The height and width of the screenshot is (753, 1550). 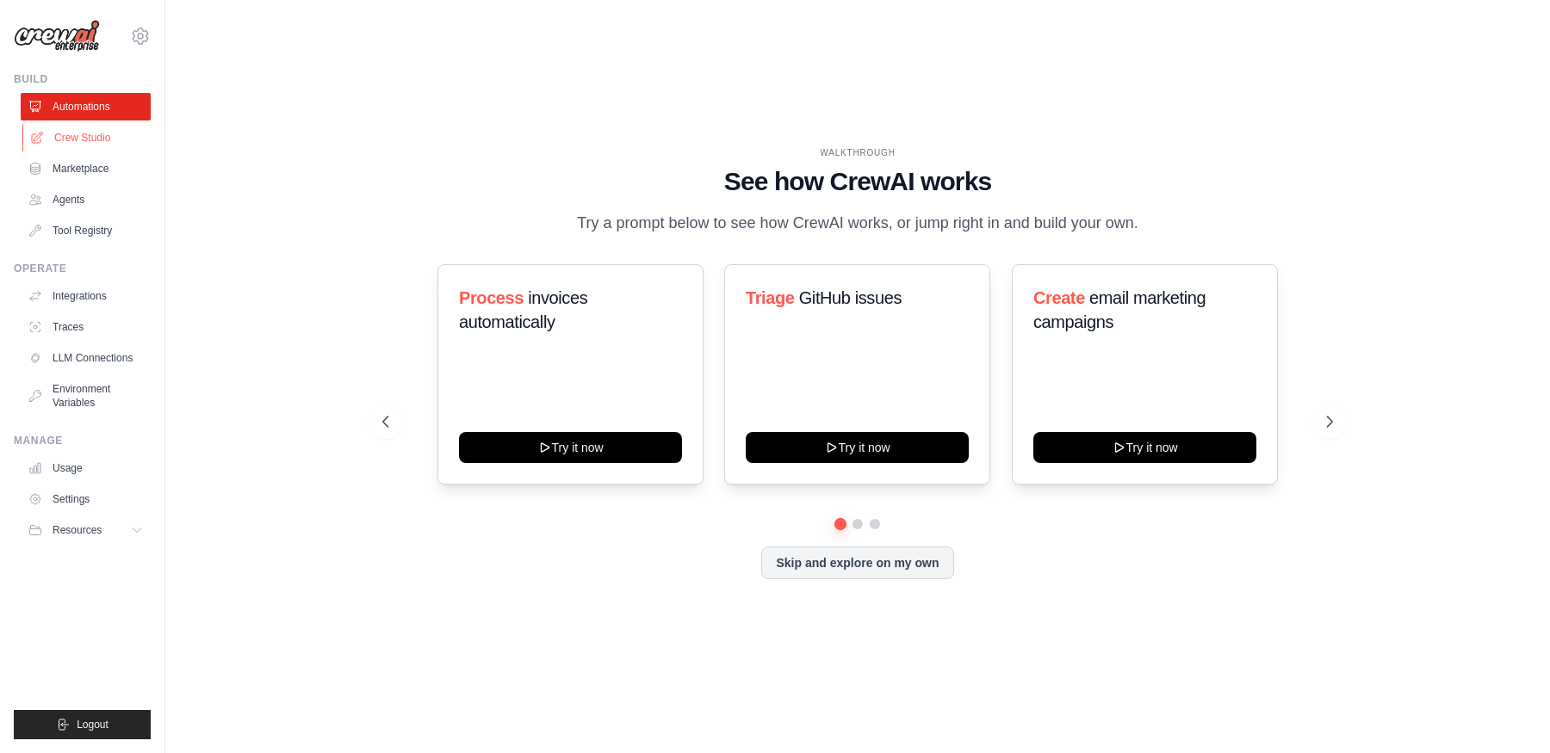 I want to click on p: Try a prompt below to see how CrewAI works, or jump right in and build your own., so click(x=858, y=223).